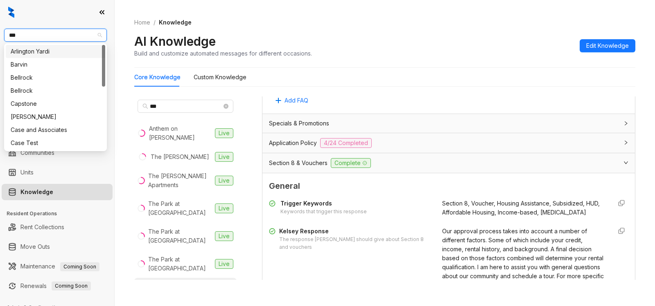 The image size is (655, 306). What do you see at coordinates (55, 65) in the screenshot?
I see `div: Barvin` at bounding box center [55, 65].